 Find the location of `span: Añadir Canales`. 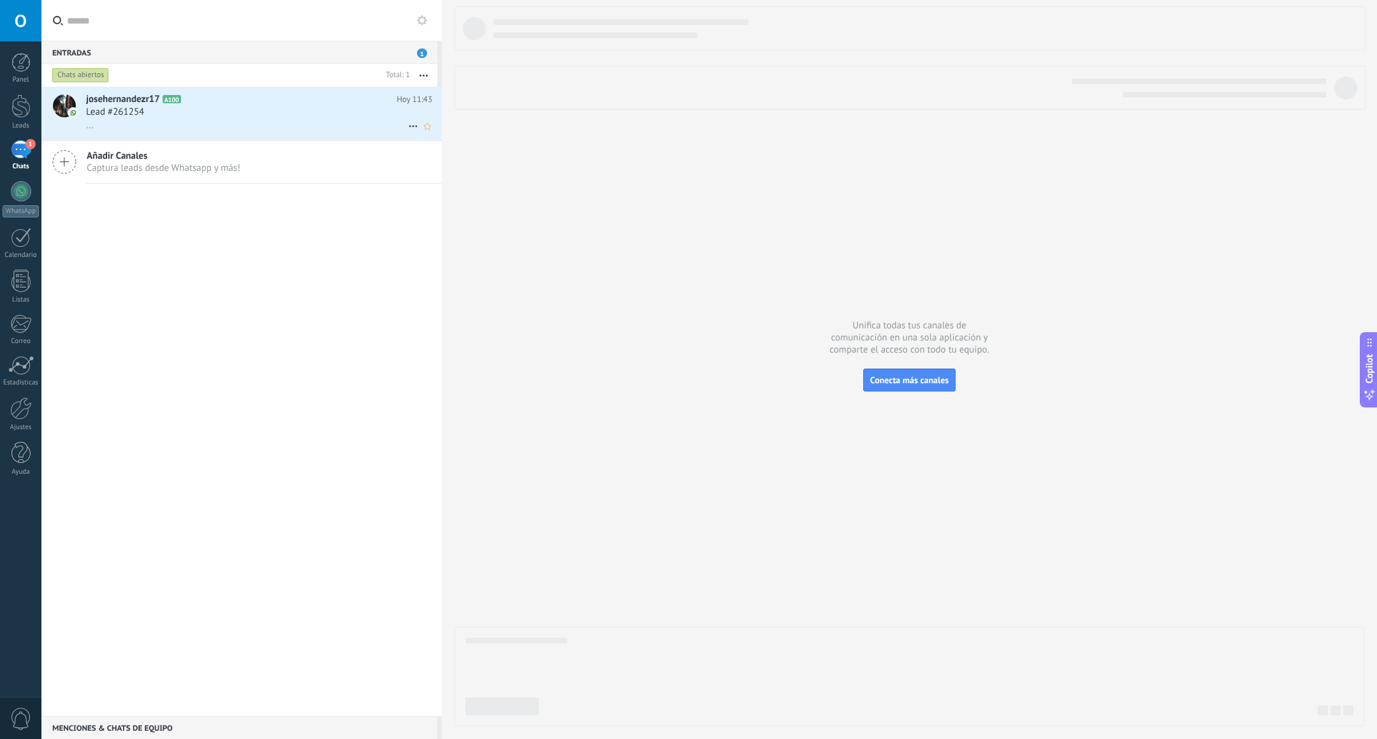

span: Añadir Canales is located at coordinates (163, 156).